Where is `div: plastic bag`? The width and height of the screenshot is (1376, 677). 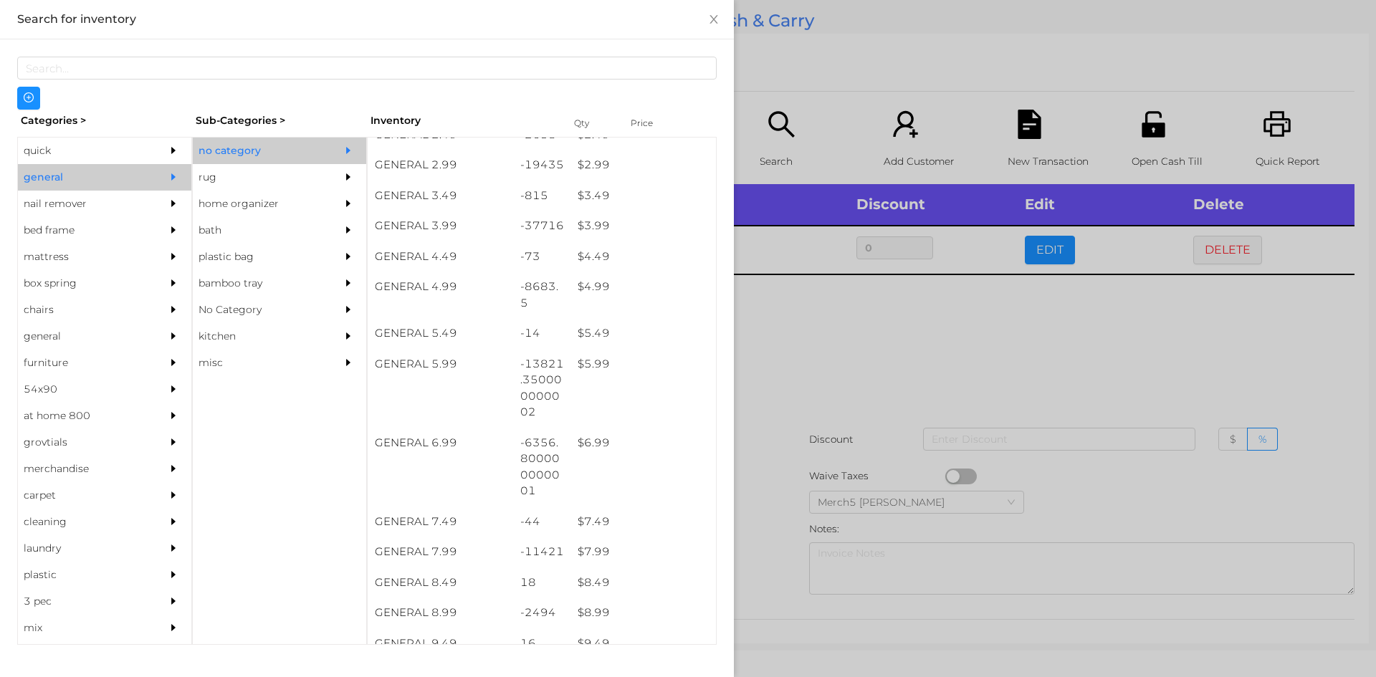 div: plastic bag is located at coordinates (258, 257).